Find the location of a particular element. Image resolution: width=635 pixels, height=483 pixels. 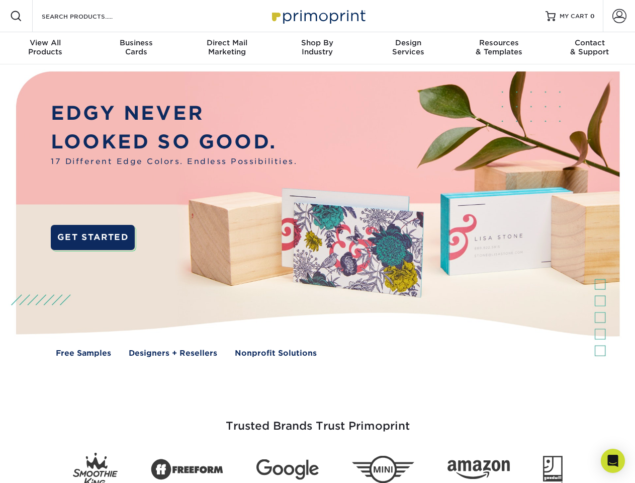

span: Contact is located at coordinates (590, 43).